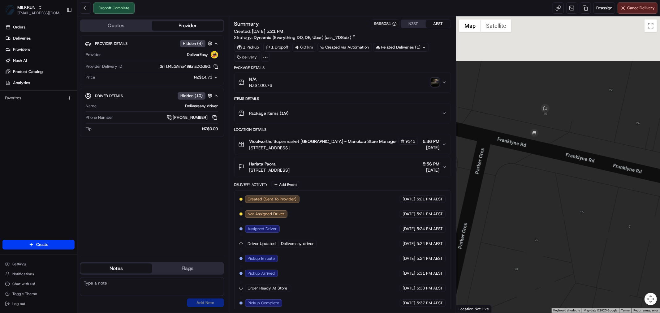  What do you see at coordinates (198, 55) in the screenshot?
I see `span: DeliverEasy` at bounding box center [198, 55].